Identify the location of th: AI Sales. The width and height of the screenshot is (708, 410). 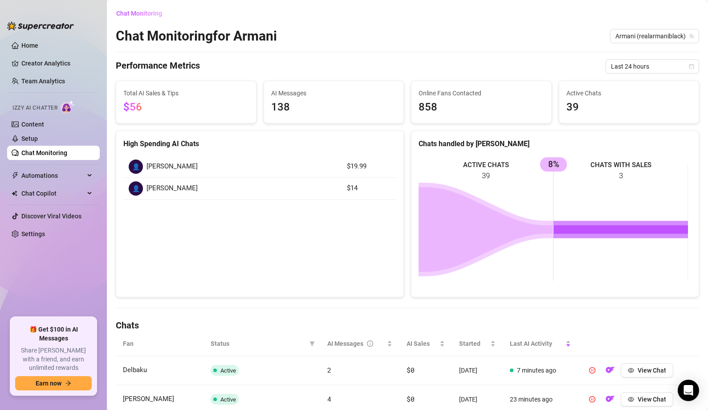
(426, 343).